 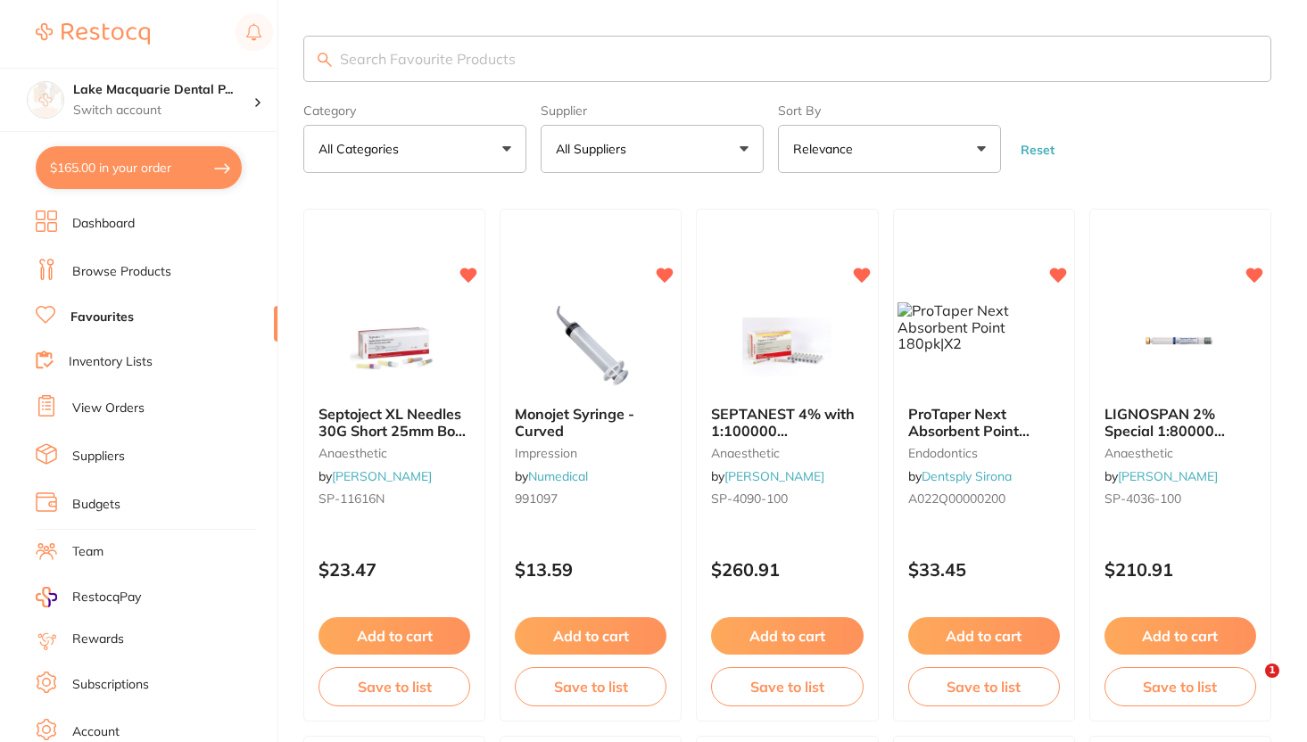 What do you see at coordinates (594, 149) in the screenshot?
I see `p: All Suppliers` at bounding box center [594, 149].